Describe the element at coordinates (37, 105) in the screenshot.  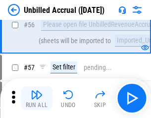
I see `div: Run All` at that location.